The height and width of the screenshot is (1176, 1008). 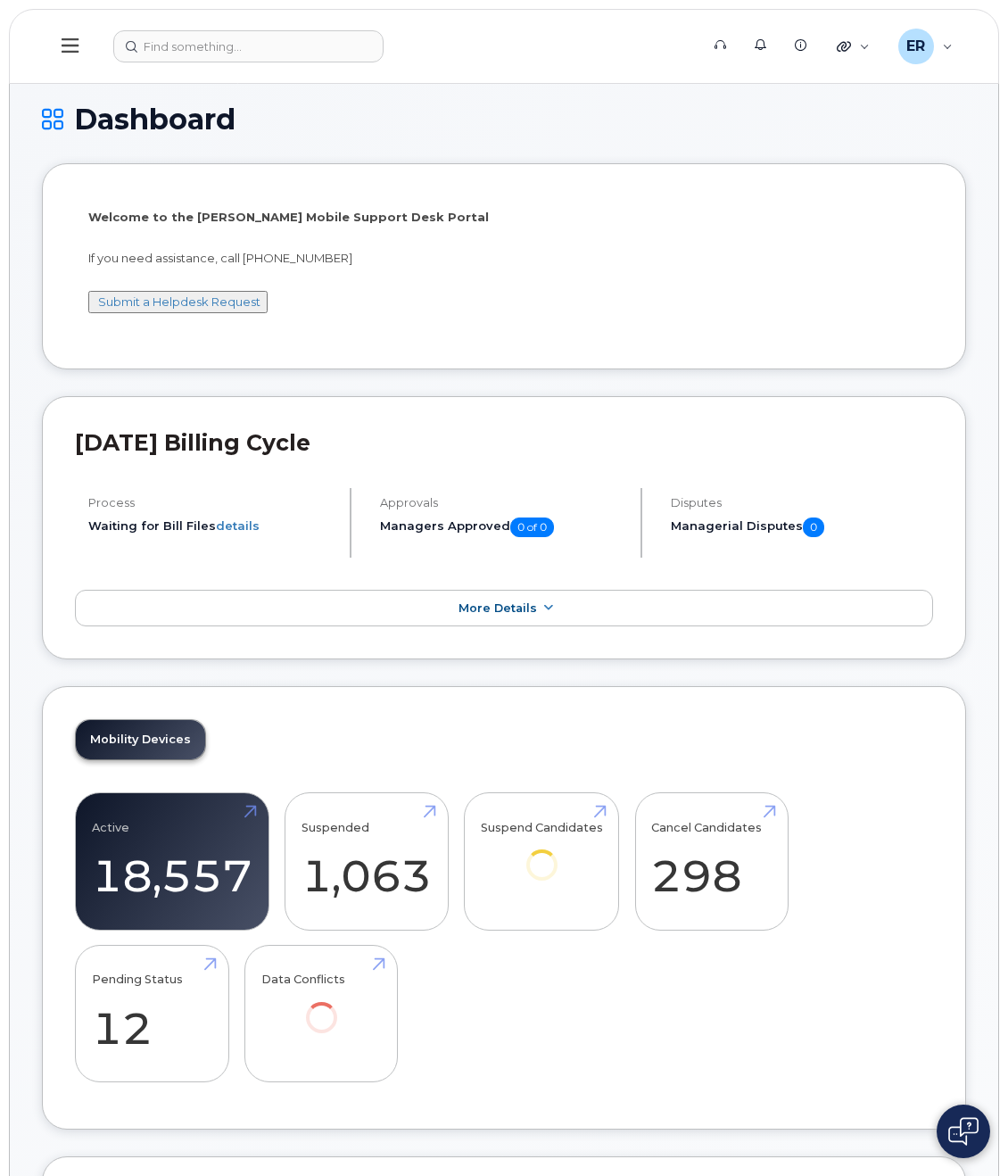 What do you see at coordinates (963, 1132) in the screenshot?
I see `img: Open chat` at bounding box center [963, 1132].